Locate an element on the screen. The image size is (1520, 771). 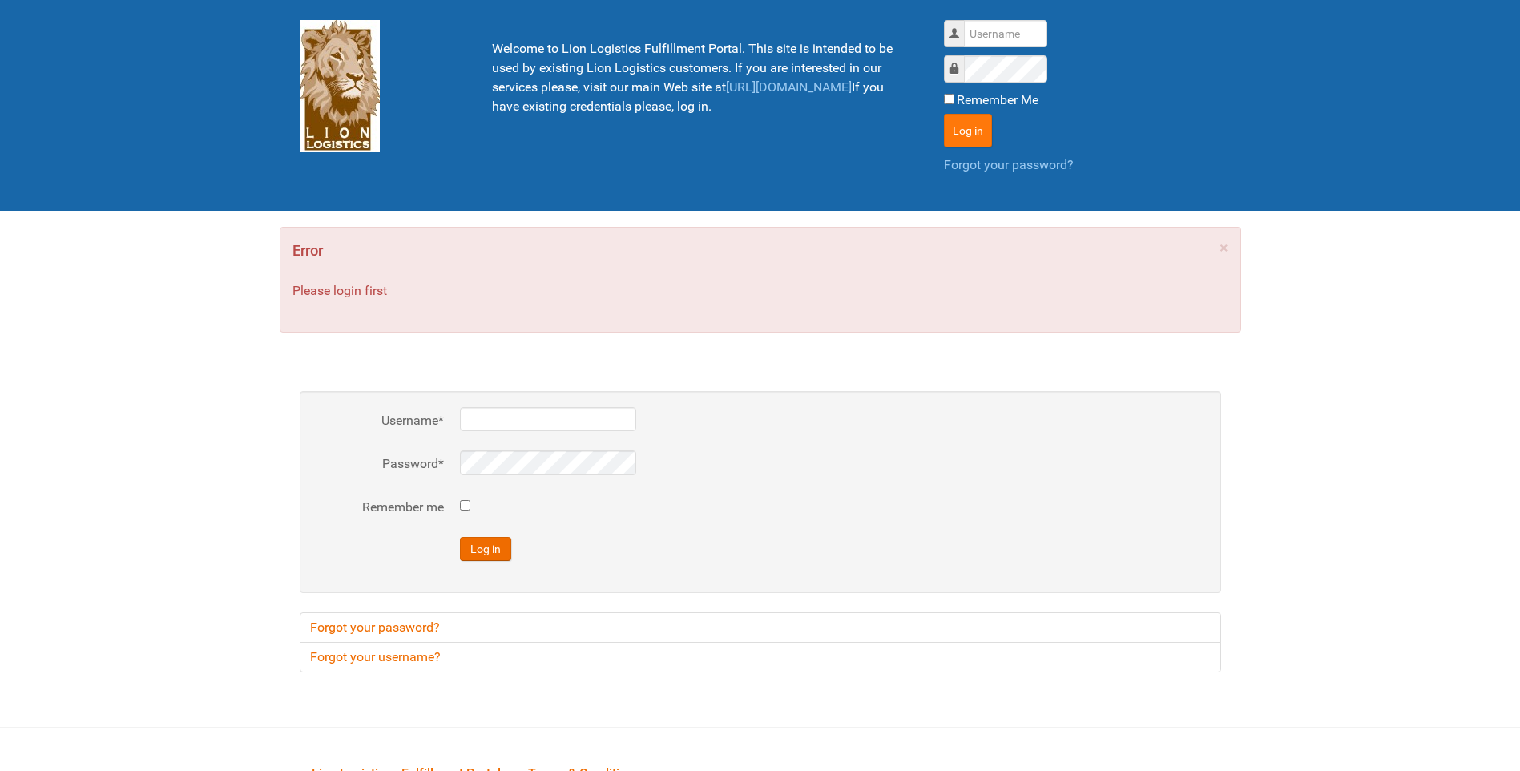
img: Lion Logistics is located at coordinates (340, 86).